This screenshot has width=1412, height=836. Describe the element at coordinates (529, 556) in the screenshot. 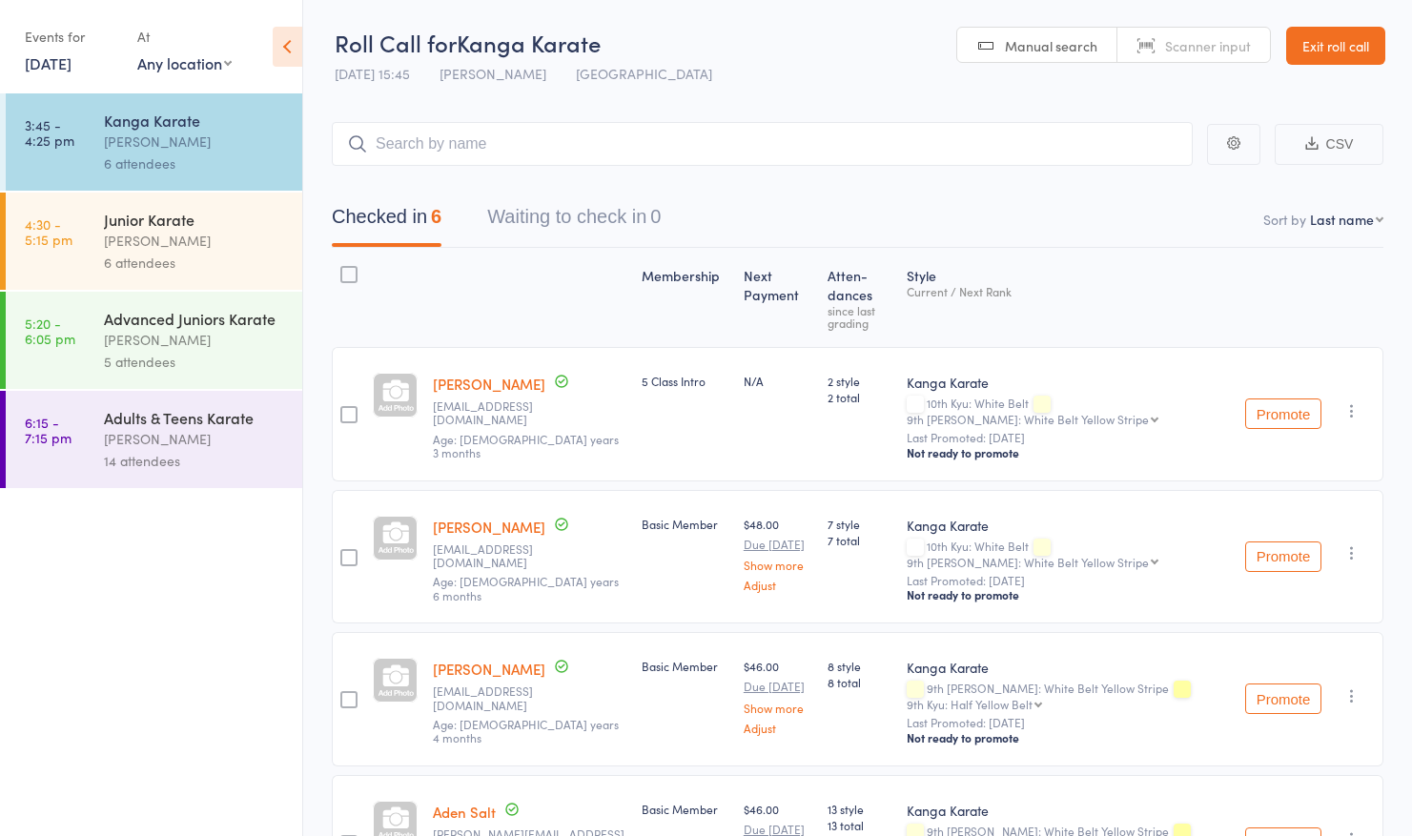

I see `small: cordeliamortimer@gmail.com` at that location.